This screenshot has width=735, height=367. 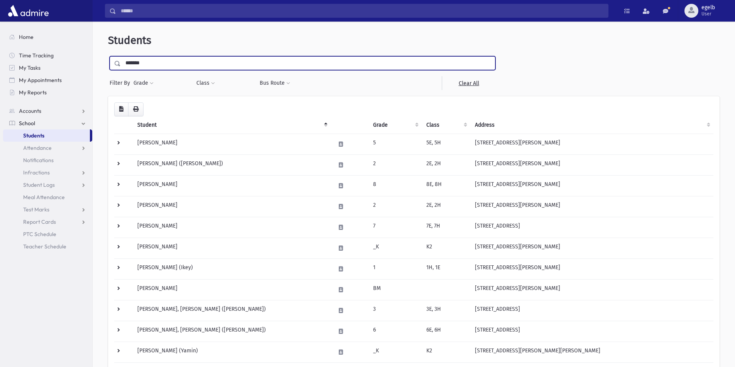 I want to click on button: Print, so click(x=136, y=110).